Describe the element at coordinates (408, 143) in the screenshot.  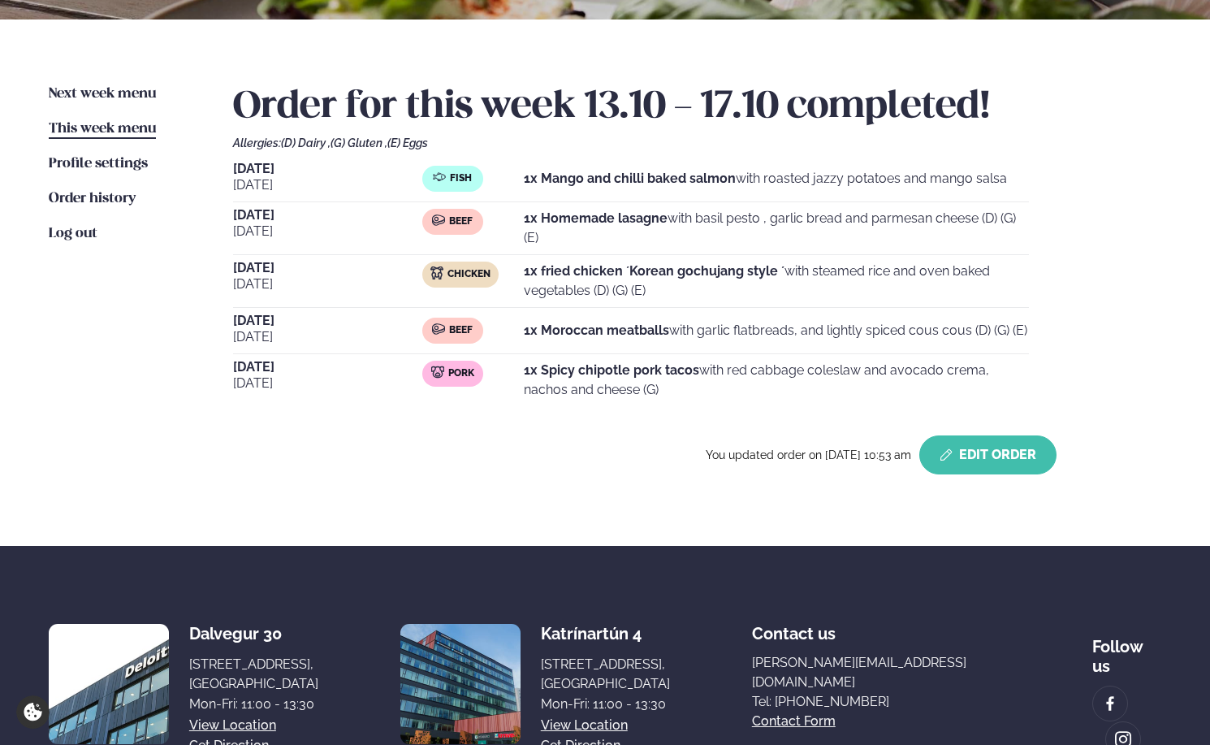
I see `span: (E) Eggs` at that location.